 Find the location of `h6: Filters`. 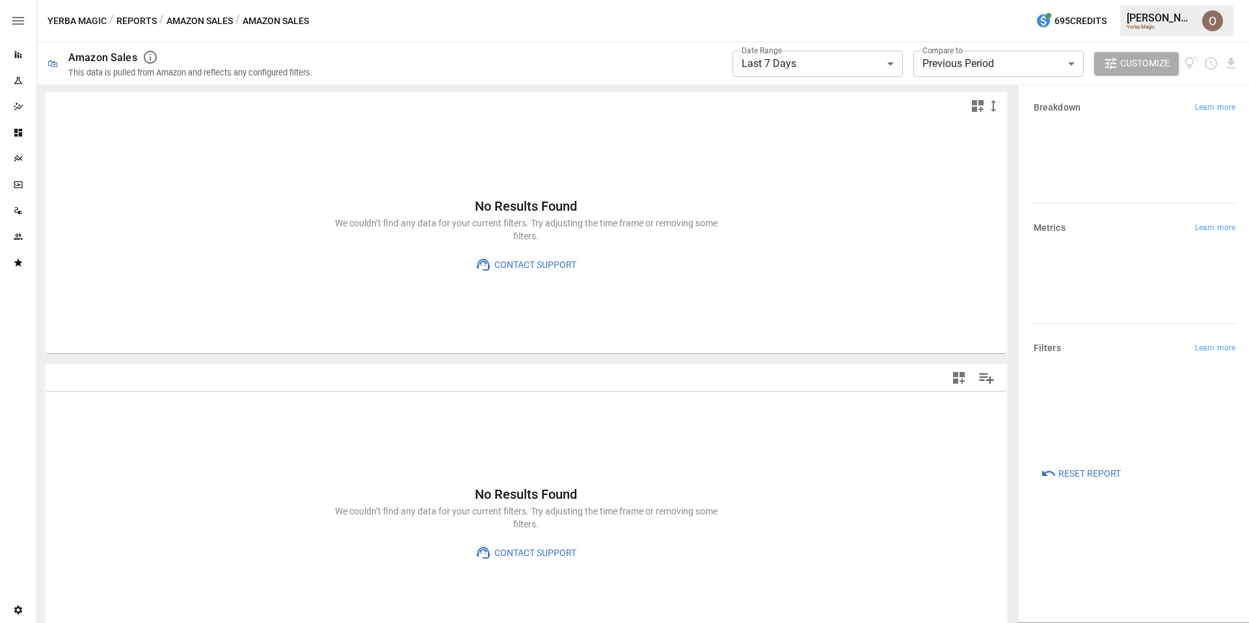

h6: Filters is located at coordinates (1047, 349).